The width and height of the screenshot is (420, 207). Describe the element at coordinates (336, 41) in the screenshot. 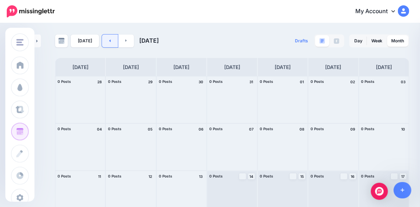

I see `img: facebook-grey-square.png` at that location.